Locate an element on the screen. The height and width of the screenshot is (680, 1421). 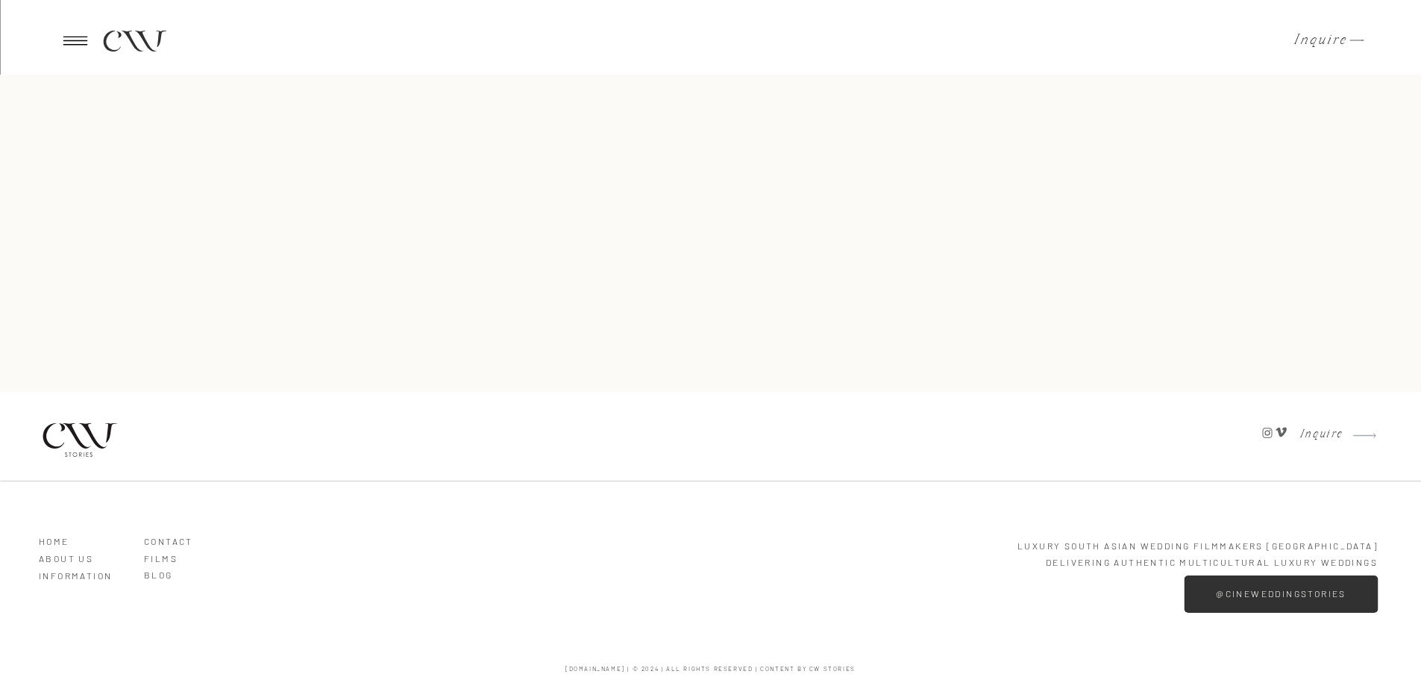
h3: @cineweddingstories is located at coordinates (1281, 593).